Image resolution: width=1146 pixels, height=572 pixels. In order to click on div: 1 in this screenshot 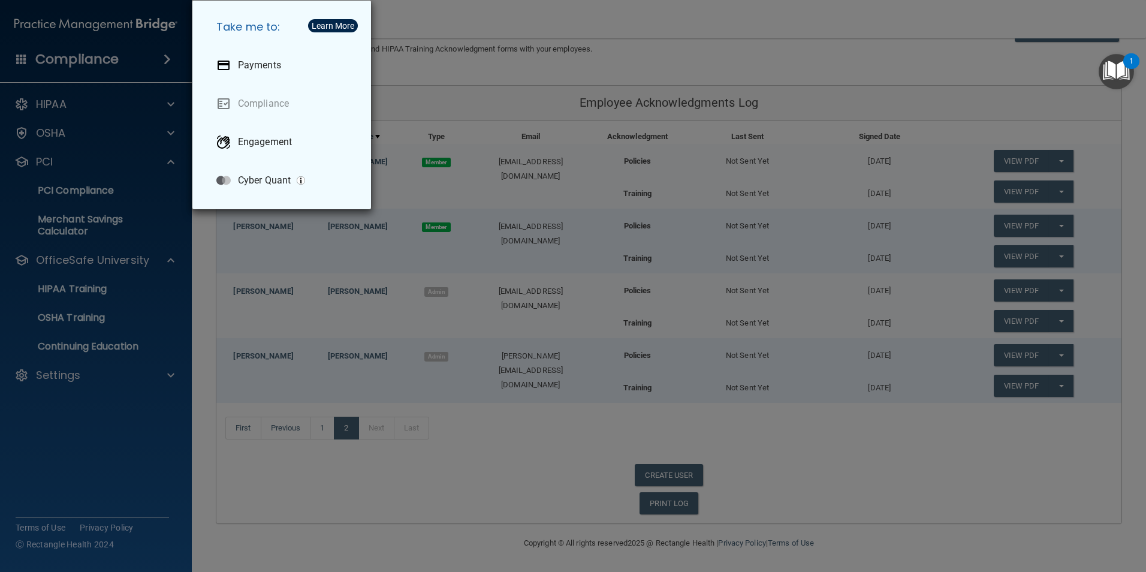, I will do `click(1131, 69)`.